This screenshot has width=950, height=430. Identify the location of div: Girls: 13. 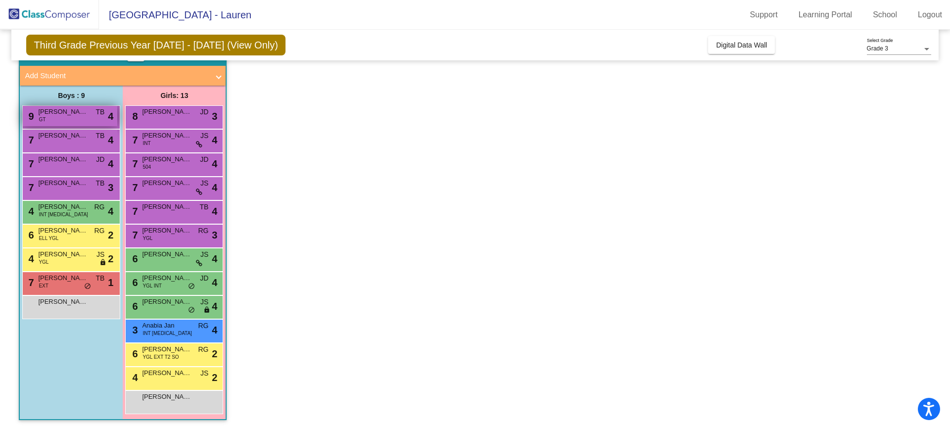
(174, 96).